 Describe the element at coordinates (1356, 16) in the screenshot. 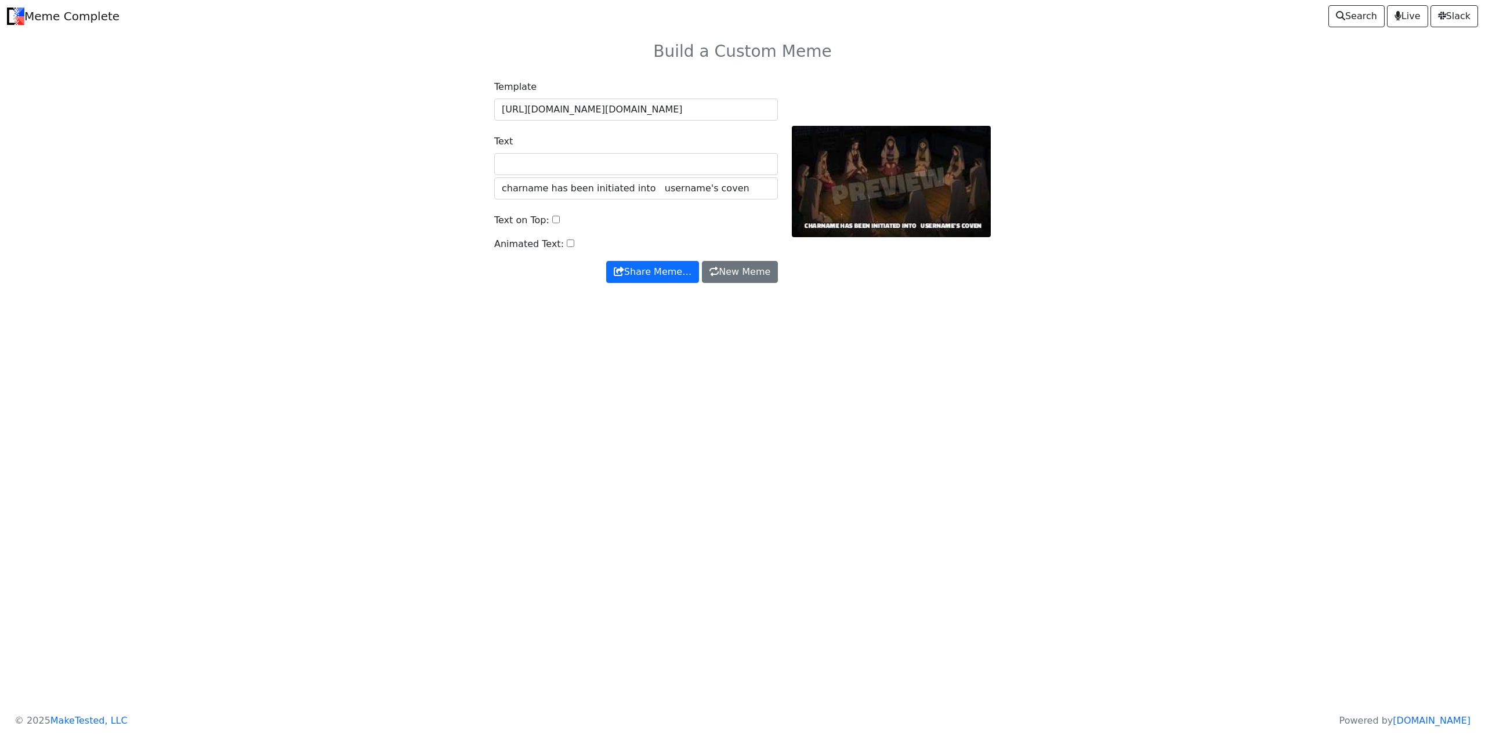

I see `span: Search` at that location.